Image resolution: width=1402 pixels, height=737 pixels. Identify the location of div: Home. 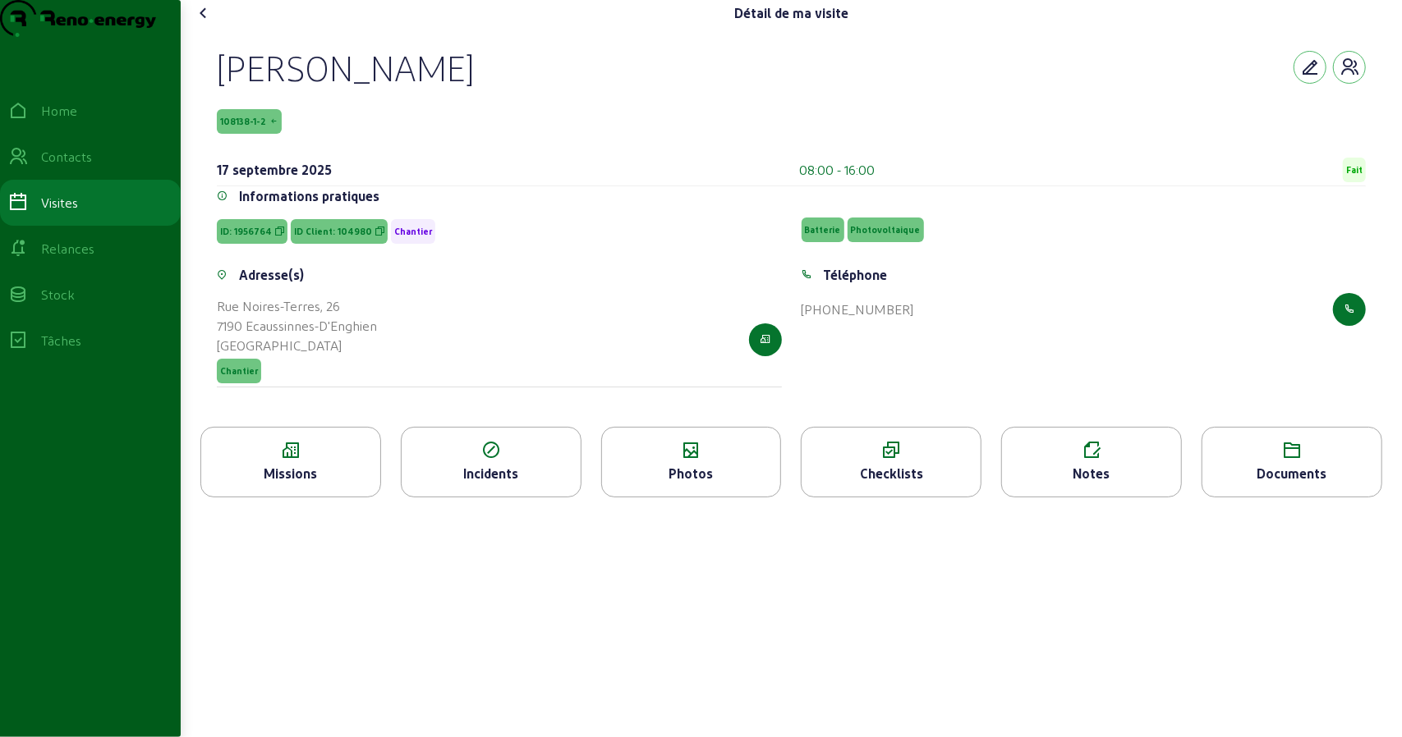
(59, 111).